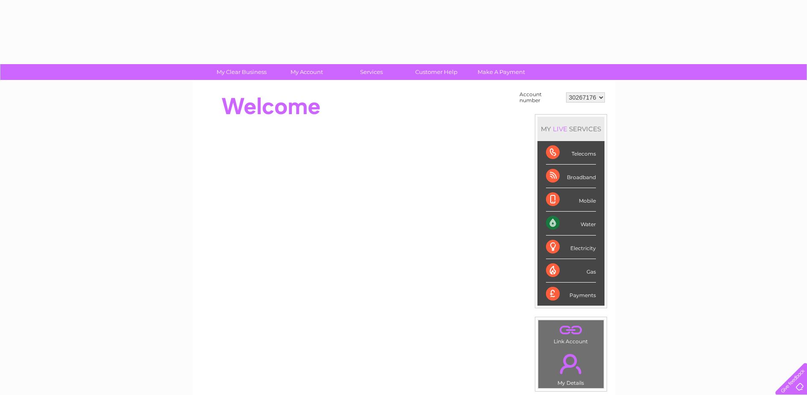 This screenshot has width=807, height=395. I want to click on div: LIVE, so click(560, 129).